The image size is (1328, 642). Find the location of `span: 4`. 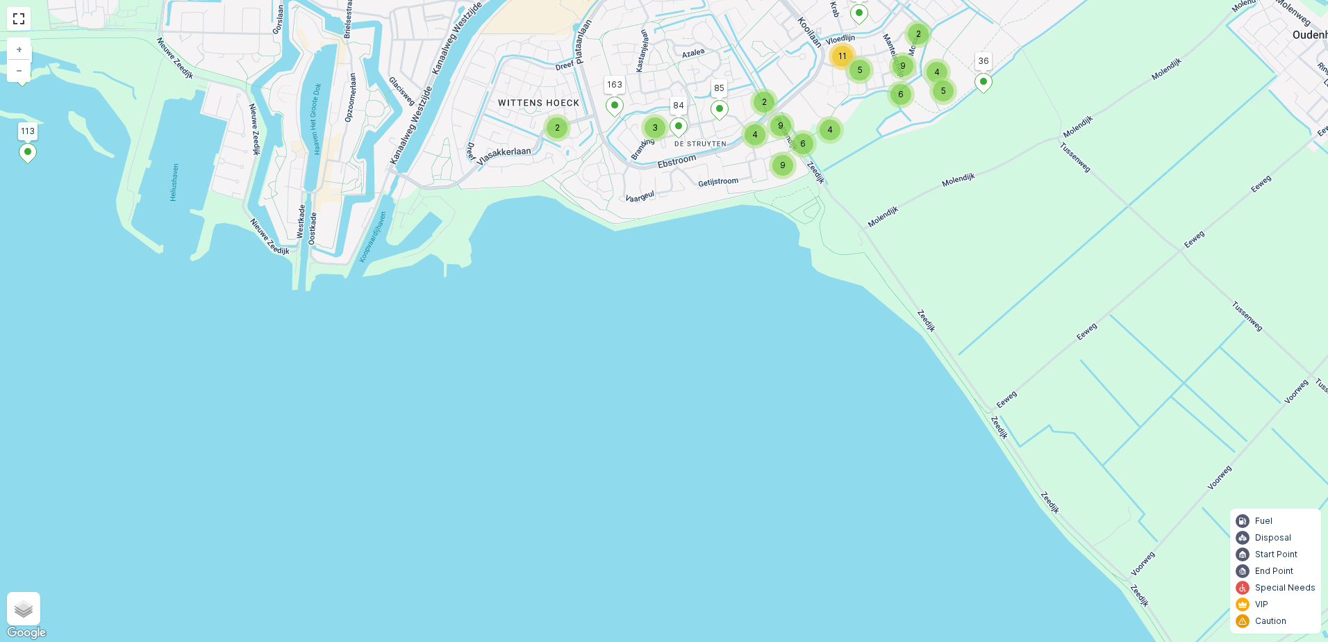

span: 4 is located at coordinates (755, 134).